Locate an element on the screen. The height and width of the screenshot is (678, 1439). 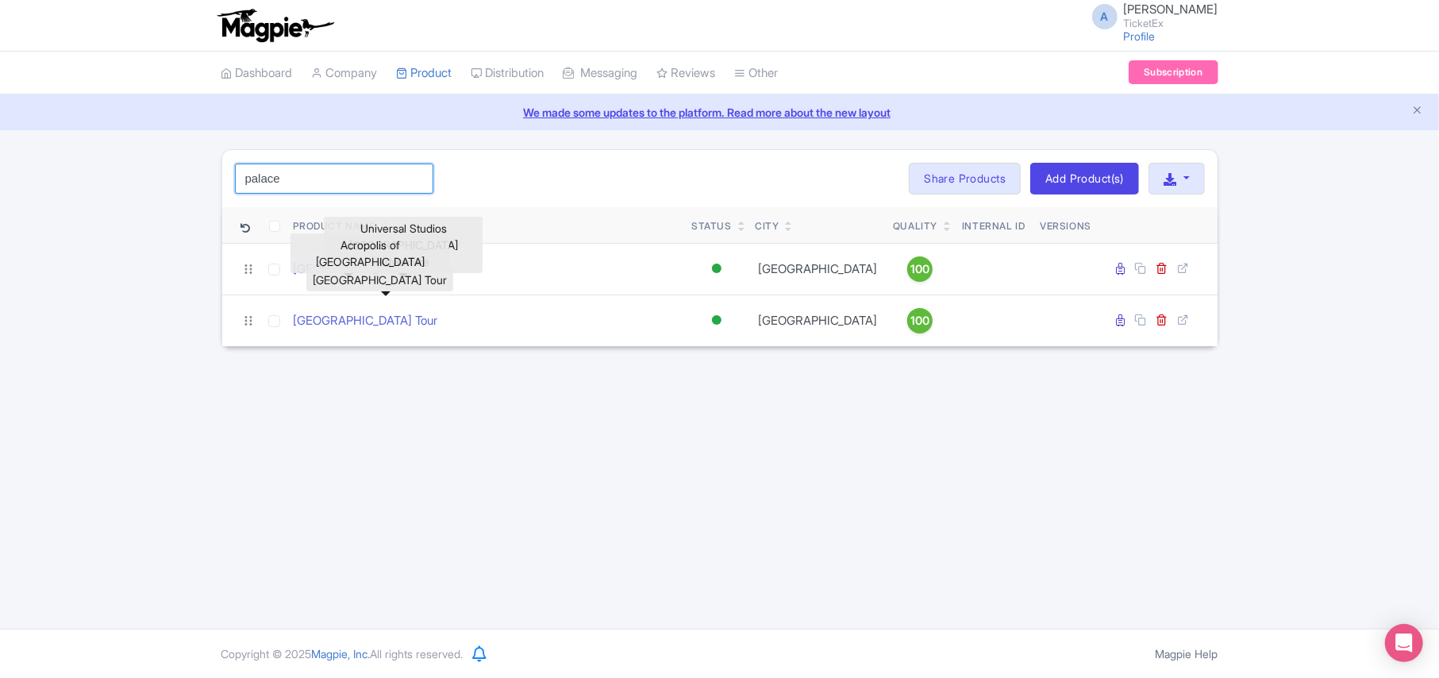
a: Product is located at coordinates (425, 73).